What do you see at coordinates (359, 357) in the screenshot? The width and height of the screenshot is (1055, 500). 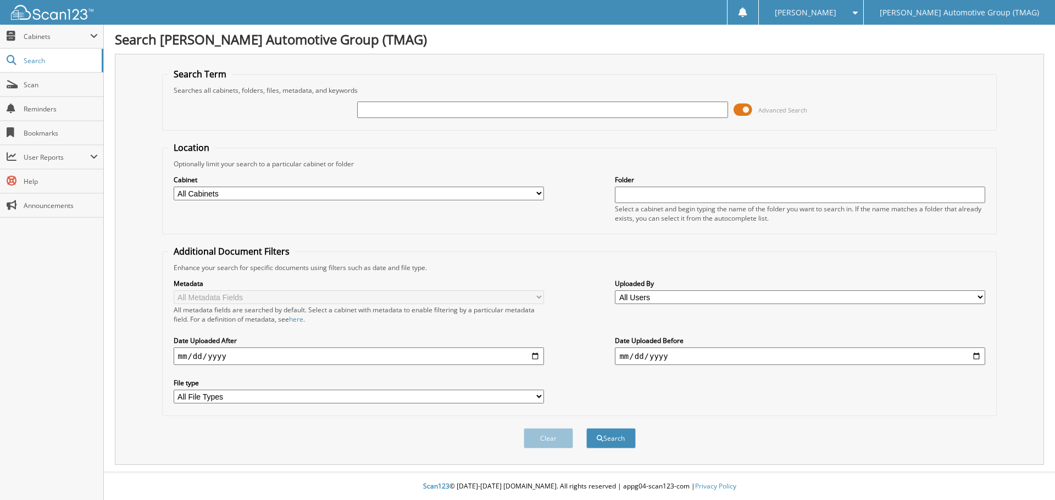 I see `input: start` at bounding box center [359, 357].